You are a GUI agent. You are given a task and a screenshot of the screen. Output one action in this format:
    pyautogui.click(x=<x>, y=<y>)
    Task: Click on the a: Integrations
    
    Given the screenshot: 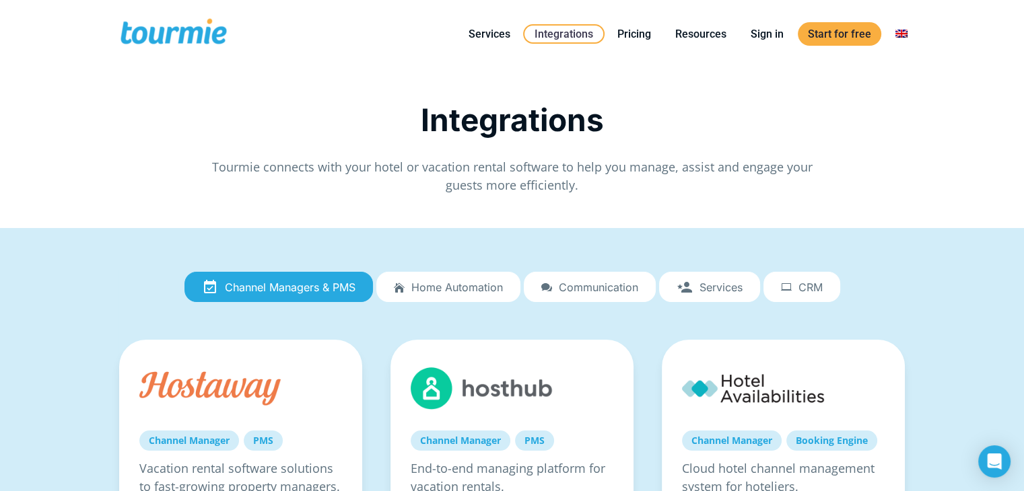 What is the action you would take?
    pyautogui.click(x=563, y=34)
    